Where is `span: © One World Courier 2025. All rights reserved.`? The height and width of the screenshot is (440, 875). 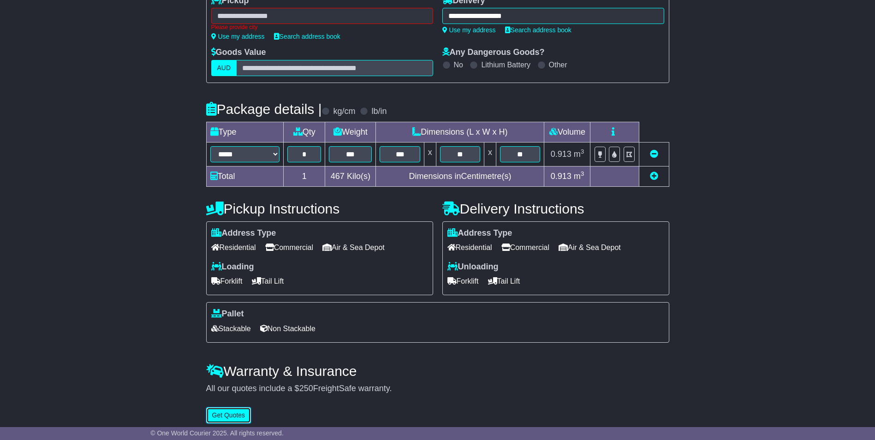 span: © One World Courier 2025. All rights reserved. is located at coordinates (217, 433).